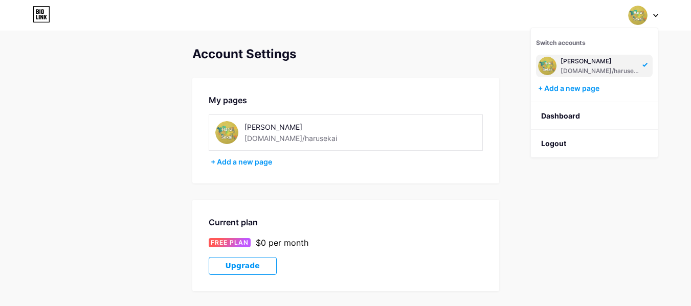 This screenshot has height=306, width=691. I want to click on div: Account Settings, so click(346, 54).